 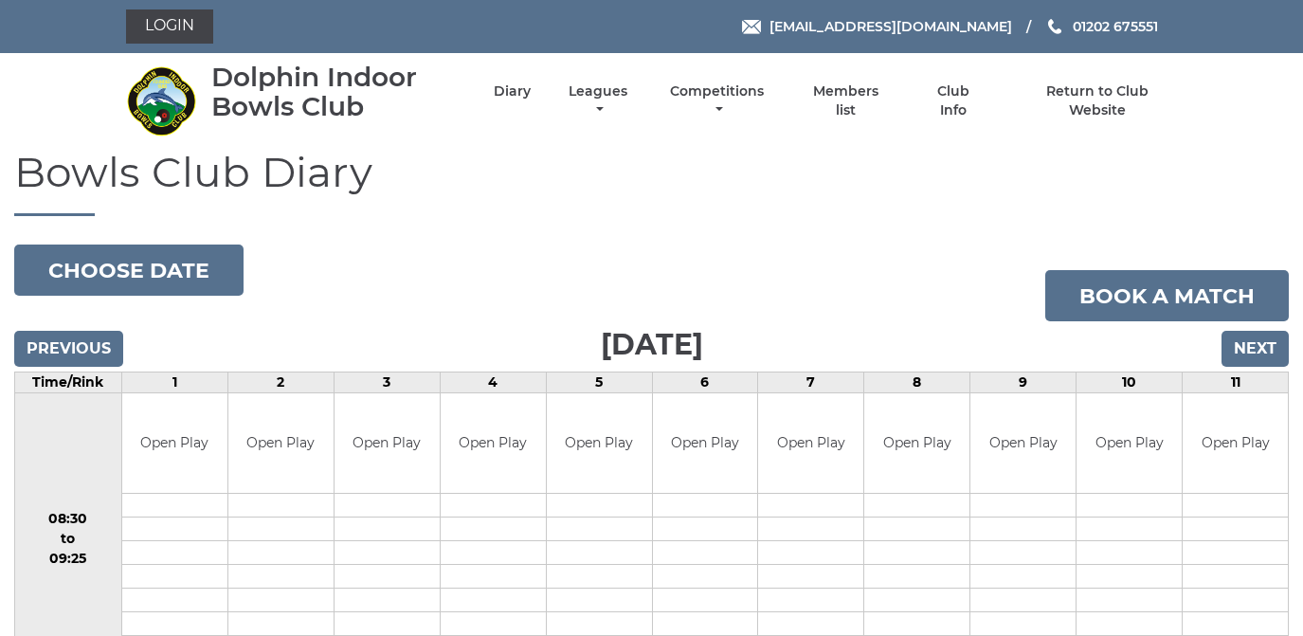 I want to click on td: 5, so click(x=599, y=383).